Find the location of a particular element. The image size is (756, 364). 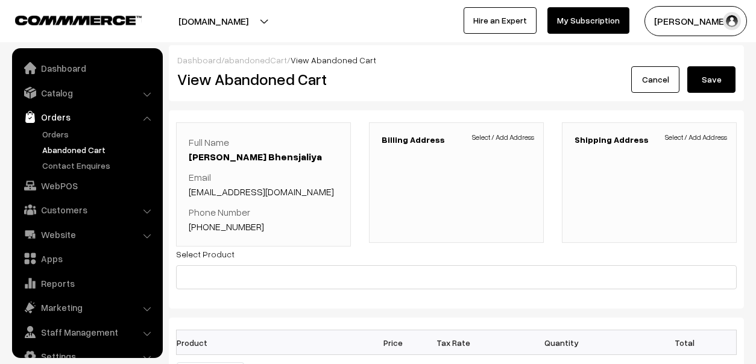

a: My Subscription is located at coordinates (588, 20).